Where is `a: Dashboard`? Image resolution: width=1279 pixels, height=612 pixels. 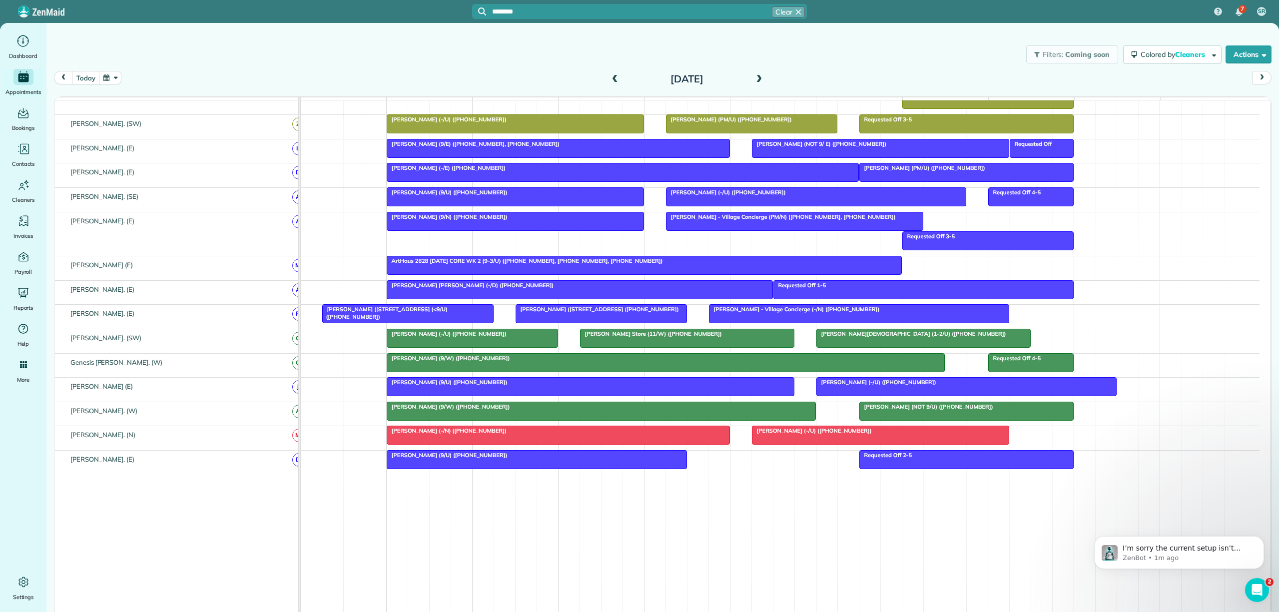 a: Dashboard is located at coordinates (23, 47).